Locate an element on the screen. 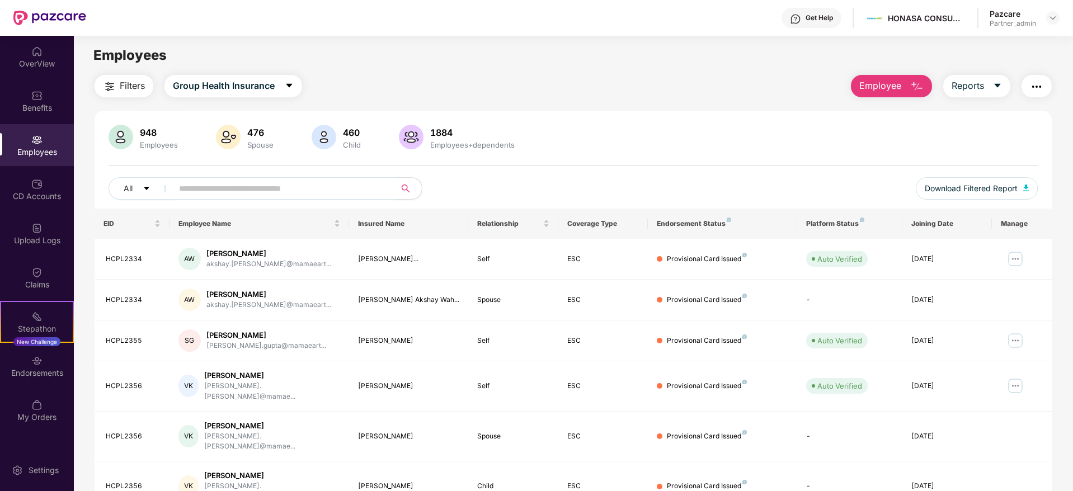  div: VK is located at coordinates (188, 436).